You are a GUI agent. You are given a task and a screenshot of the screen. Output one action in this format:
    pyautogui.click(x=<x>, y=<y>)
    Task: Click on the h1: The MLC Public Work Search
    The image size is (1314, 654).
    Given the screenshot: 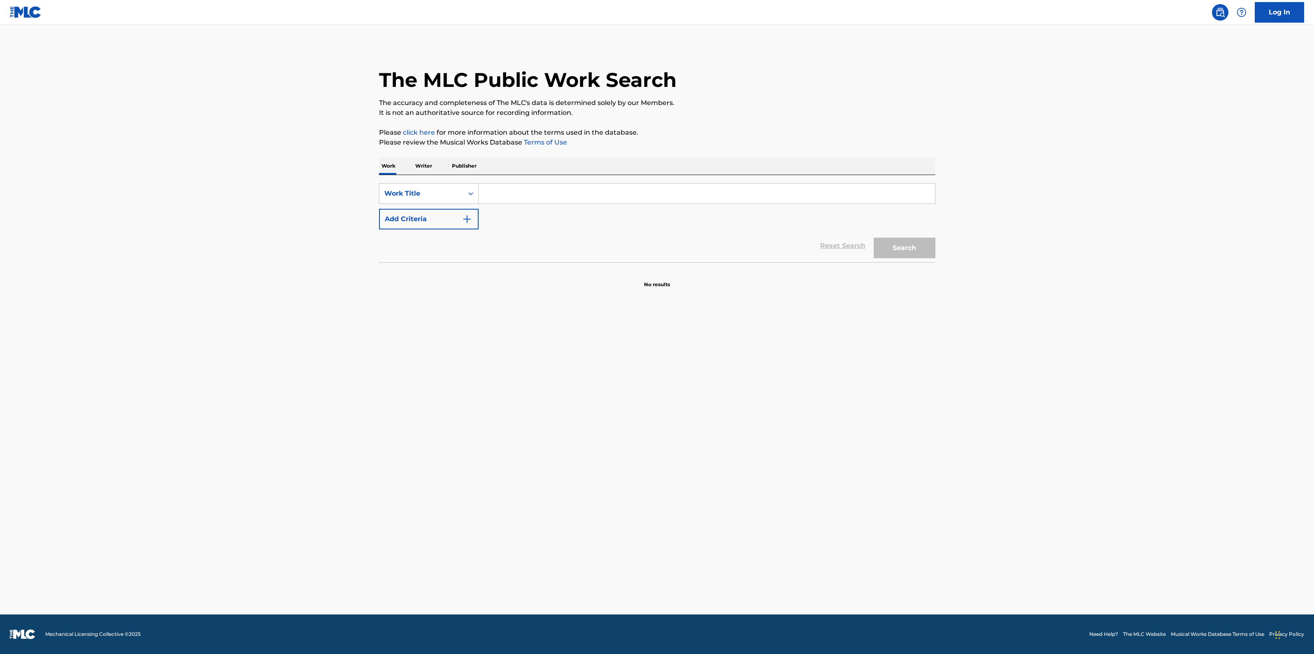 What is the action you would take?
    pyautogui.click(x=528, y=80)
    